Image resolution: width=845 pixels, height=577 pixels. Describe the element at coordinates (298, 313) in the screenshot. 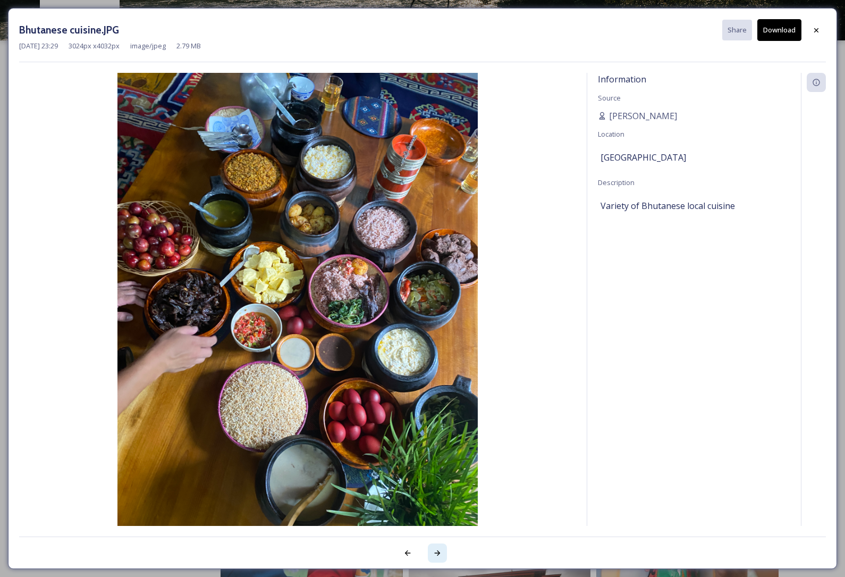

I see `img: Bhutanese%20cuisine.JPG` at that location.